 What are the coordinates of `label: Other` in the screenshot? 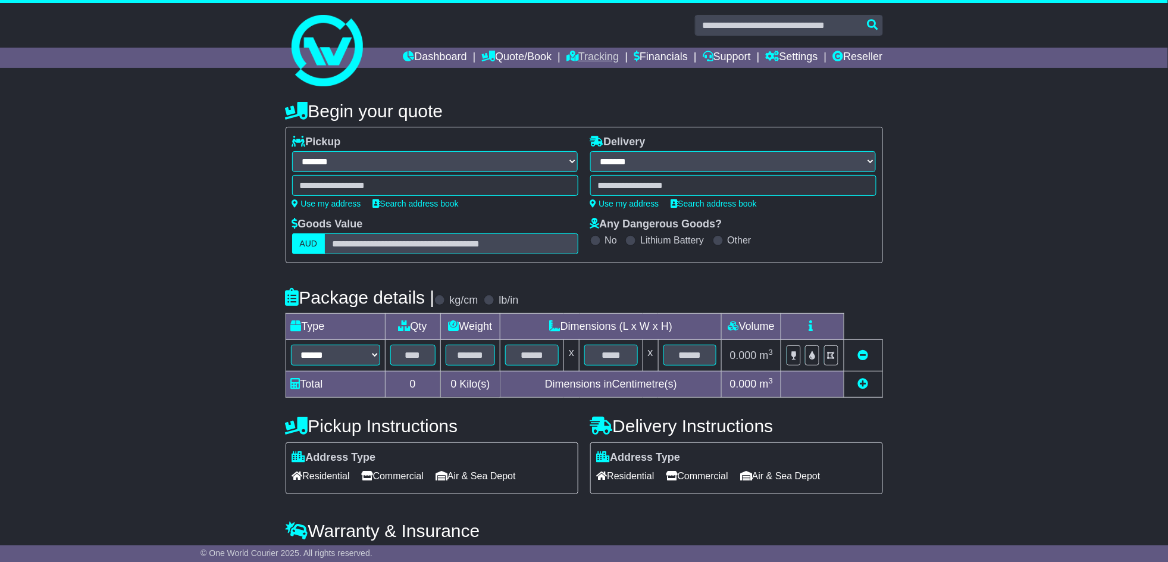 It's located at (740, 240).